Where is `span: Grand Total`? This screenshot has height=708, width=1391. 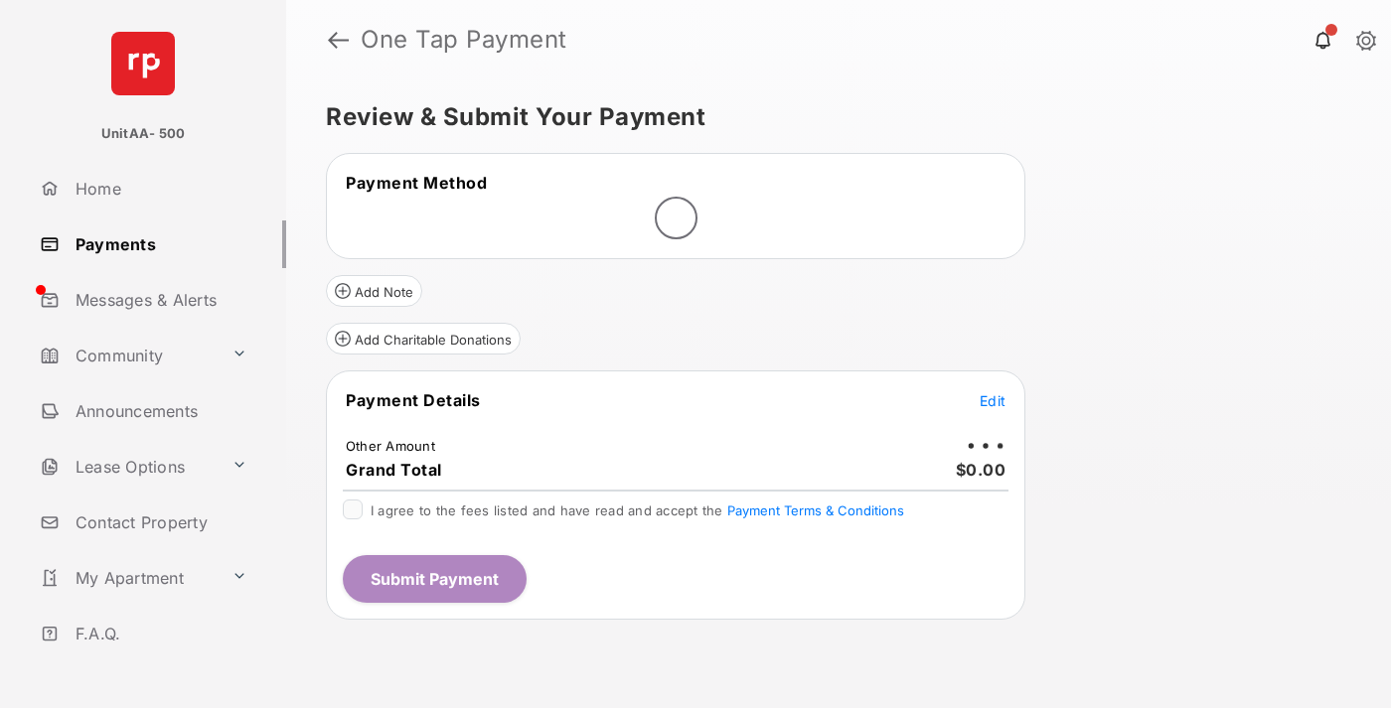
span: Grand Total is located at coordinates (393, 470).